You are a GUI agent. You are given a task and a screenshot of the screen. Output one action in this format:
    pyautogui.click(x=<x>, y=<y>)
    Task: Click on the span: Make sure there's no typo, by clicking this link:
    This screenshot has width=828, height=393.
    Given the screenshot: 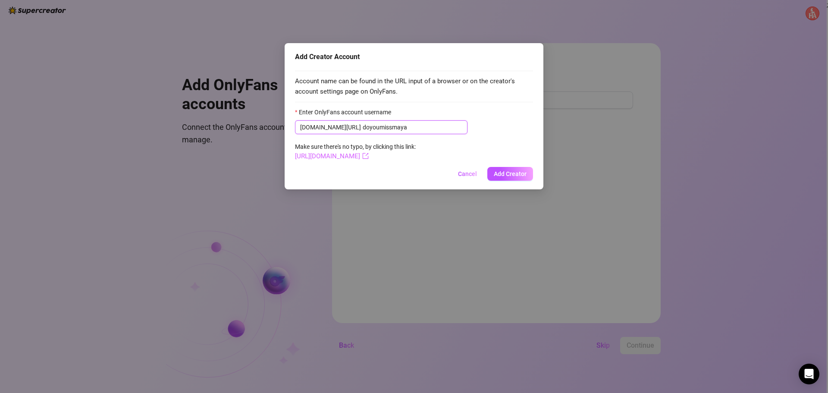 What is the action you would take?
    pyautogui.click(x=356, y=151)
    